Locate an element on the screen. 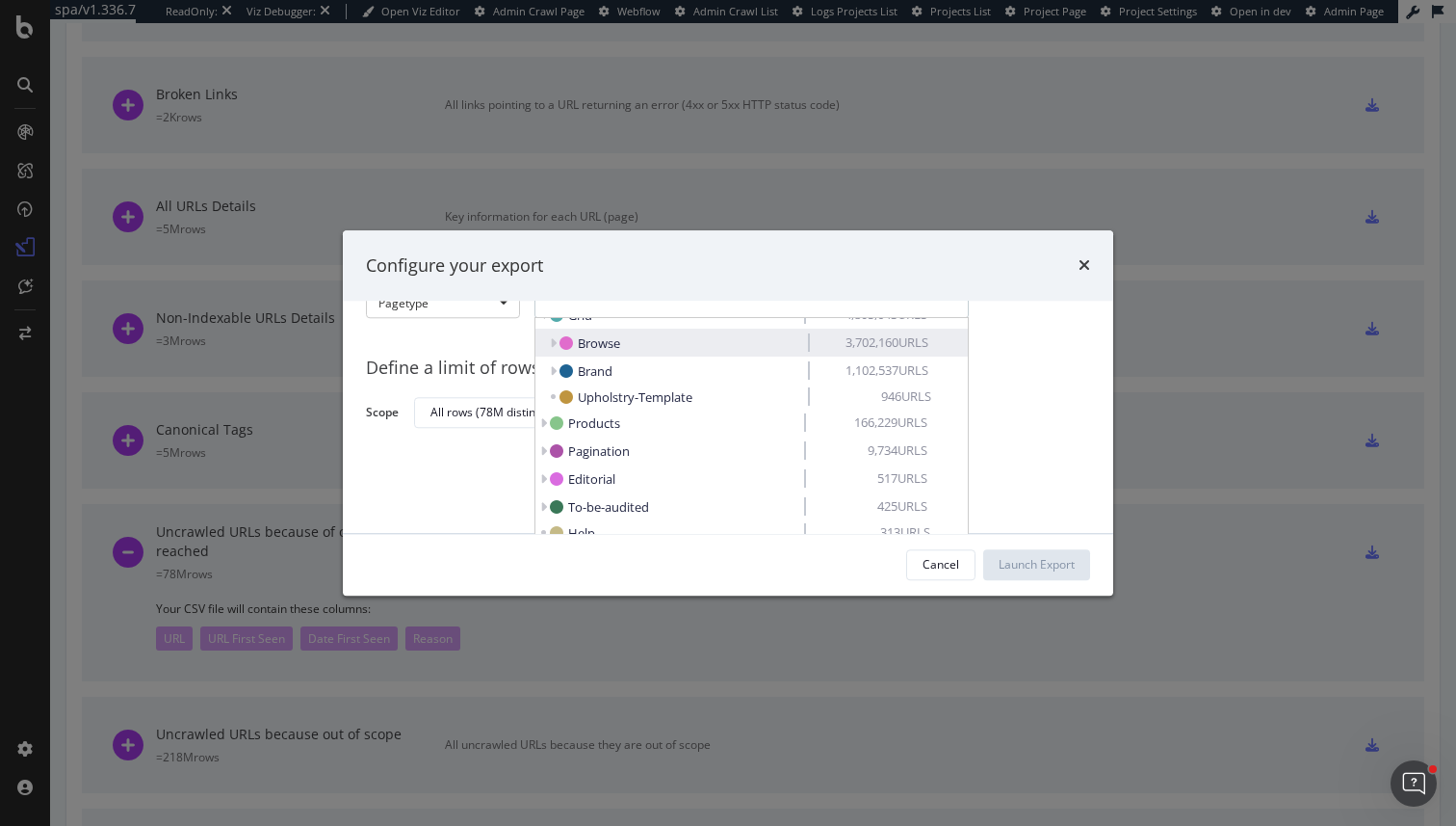 This screenshot has width=1456, height=826. span: Upholstry-Template is located at coordinates (635, 396).